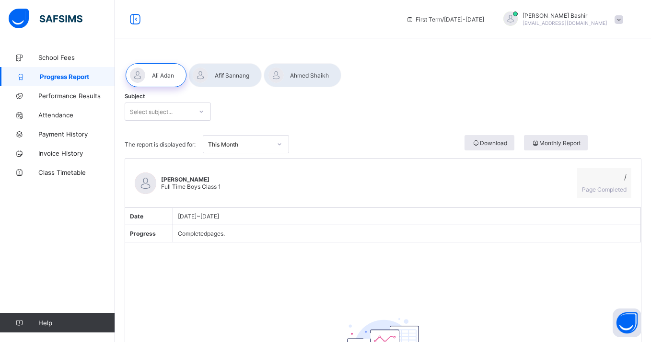  Describe the element at coordinates (77, 115) in the screenshot. I see `span: Attendance` at that location.